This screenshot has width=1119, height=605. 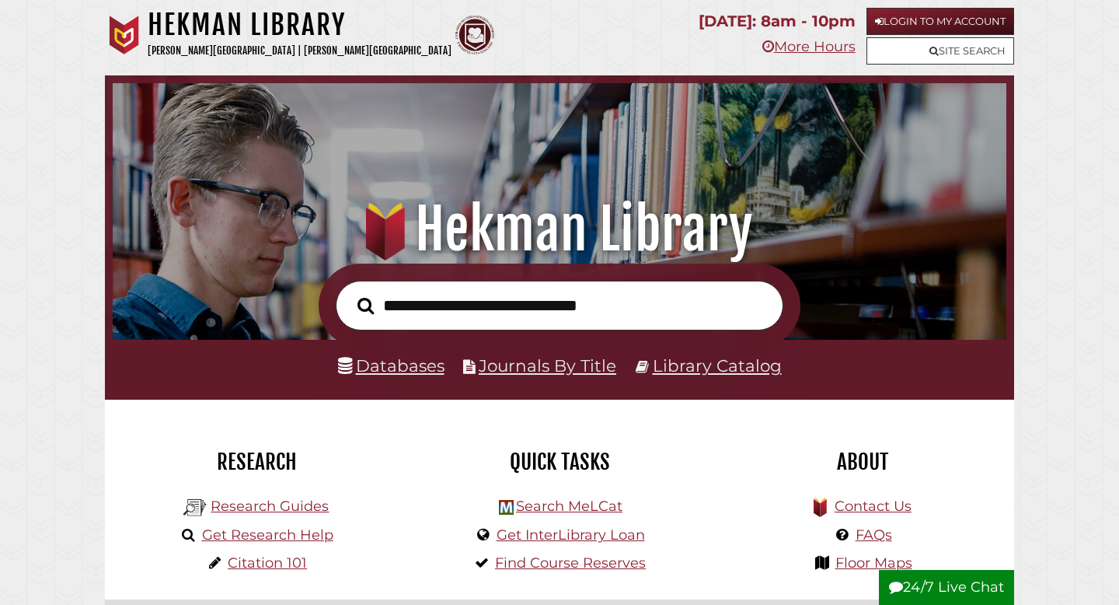 What do you see at coordinates (270, 506) in the screenshot?
I see `a: Research Guides` at bounding box center [270, 506].